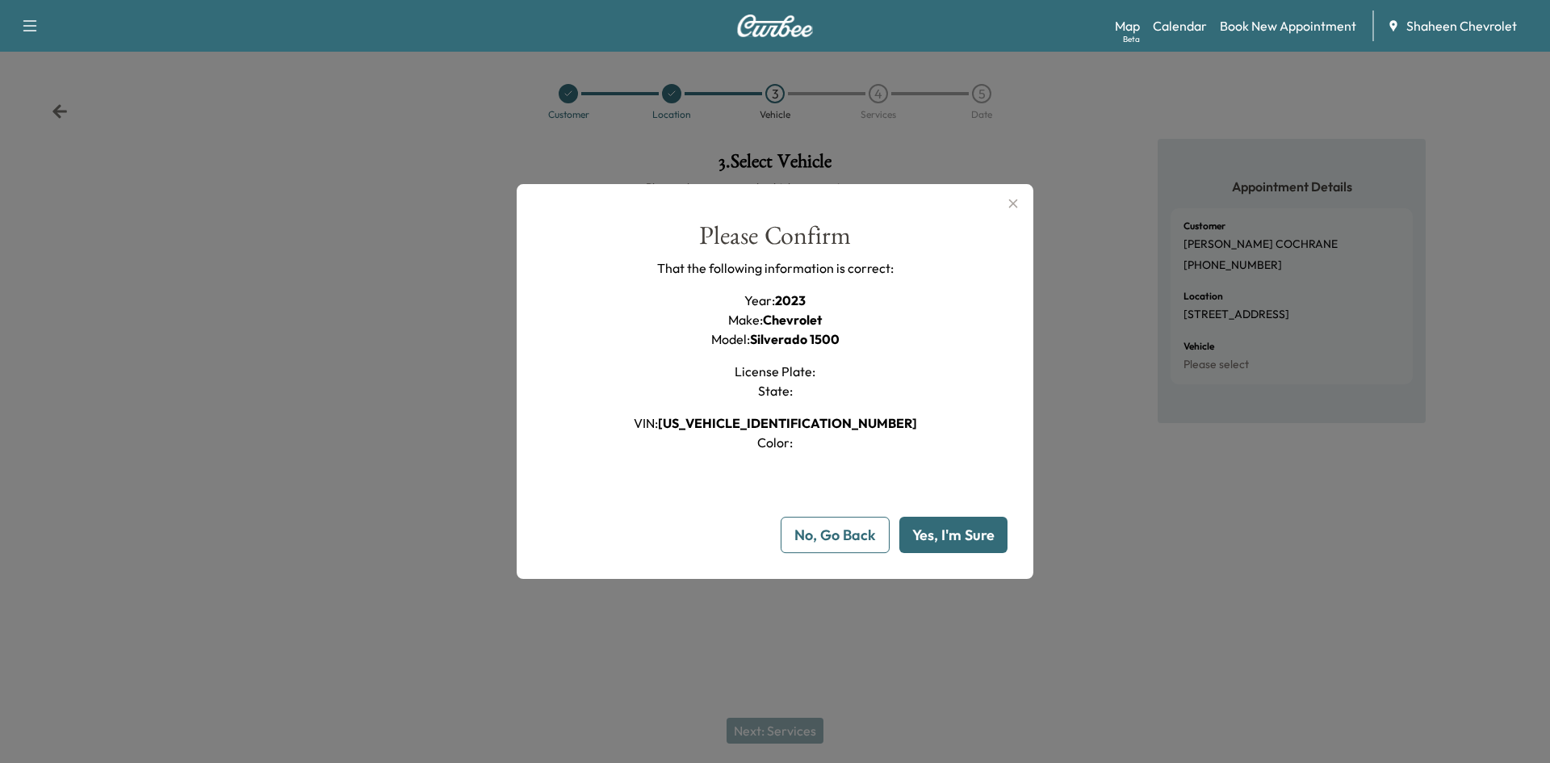 Image resolution: width=1550 pixels, height=763 pixels. Describe the element at coordinates (794, 339) in the screenshot. I see `span: Silverado 1500` at that location.